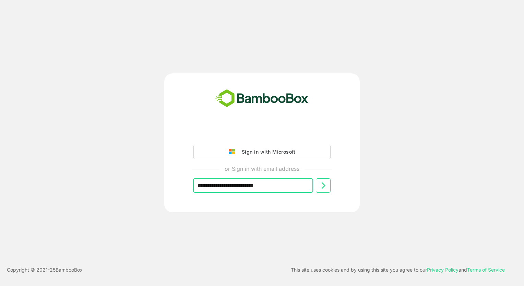 The height and width of the screenshot is (286, 524). Describe the element at coordinates (397, 270) in the screenshot. I see `p: This site uses cookies and by using this site you agree to our and` at that location.